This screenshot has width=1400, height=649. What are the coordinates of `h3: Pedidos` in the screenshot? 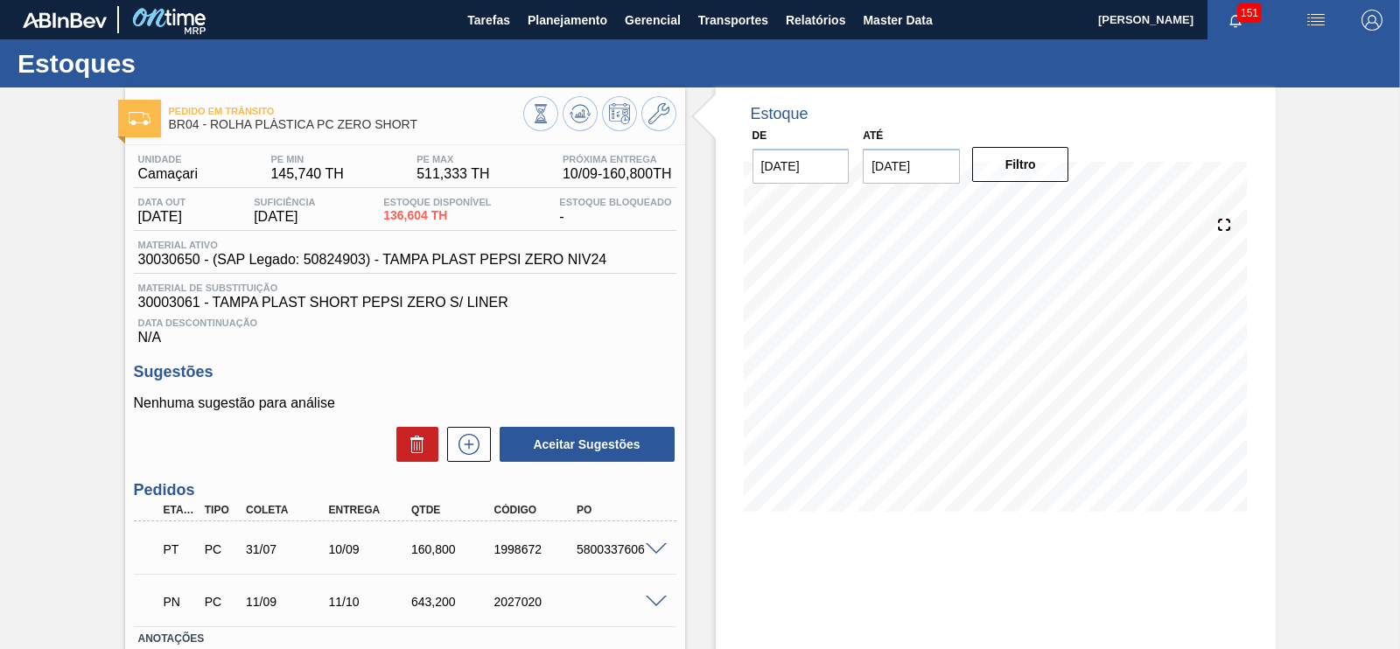 It's located at (405, 490).